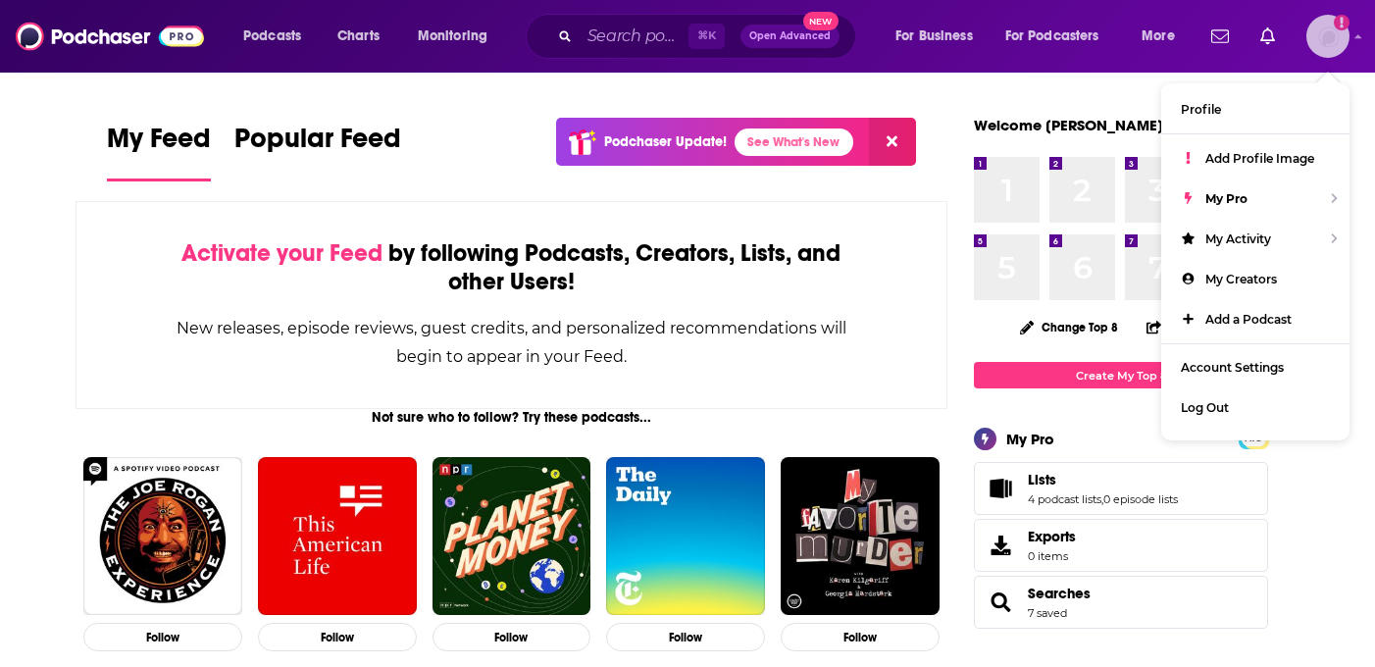  I want to click on button: Change Top 8, so click(1069, 327).